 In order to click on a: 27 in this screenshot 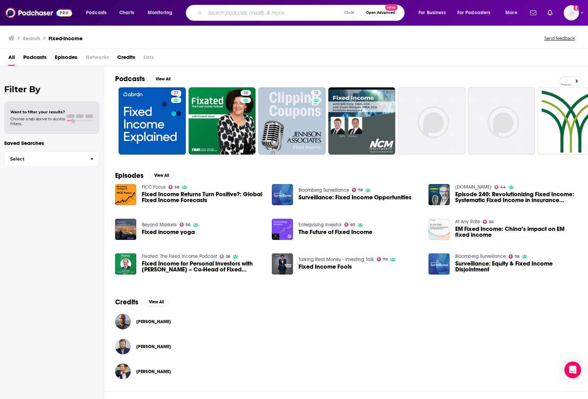, I will do `click(176, 93)`.